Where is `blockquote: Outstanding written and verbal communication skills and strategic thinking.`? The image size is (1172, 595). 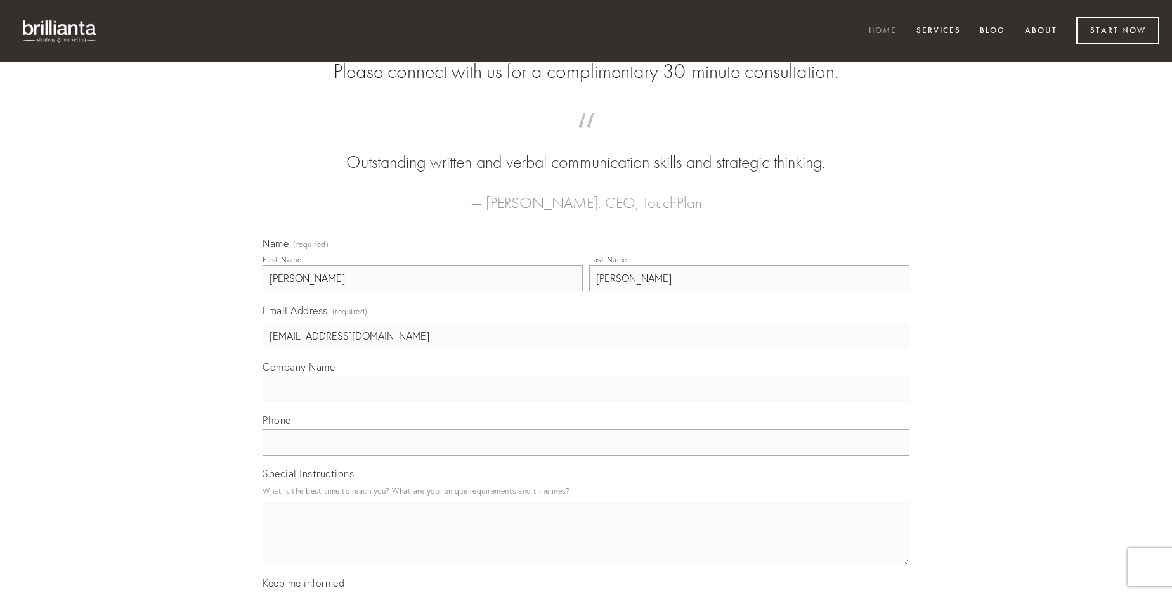 blockquote: Outstanding written and verbal communication skills and strategic thinking. is located at coordinates (586, 150).